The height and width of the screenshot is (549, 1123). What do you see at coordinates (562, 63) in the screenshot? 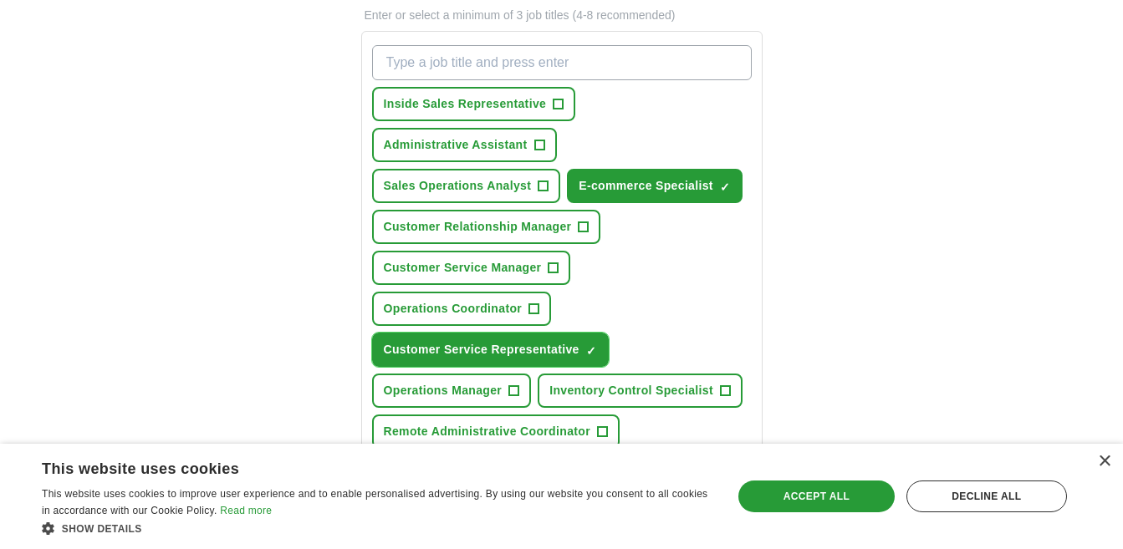
I see `input: Type a job title and press enter` at bounding box center [562, 63].